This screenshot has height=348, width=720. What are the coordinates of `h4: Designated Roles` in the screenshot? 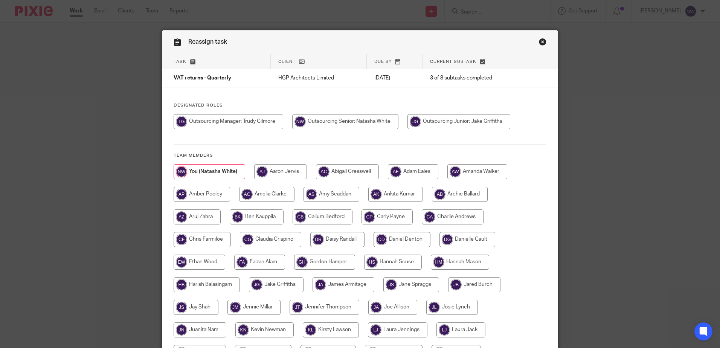 It's located at (360, 105).